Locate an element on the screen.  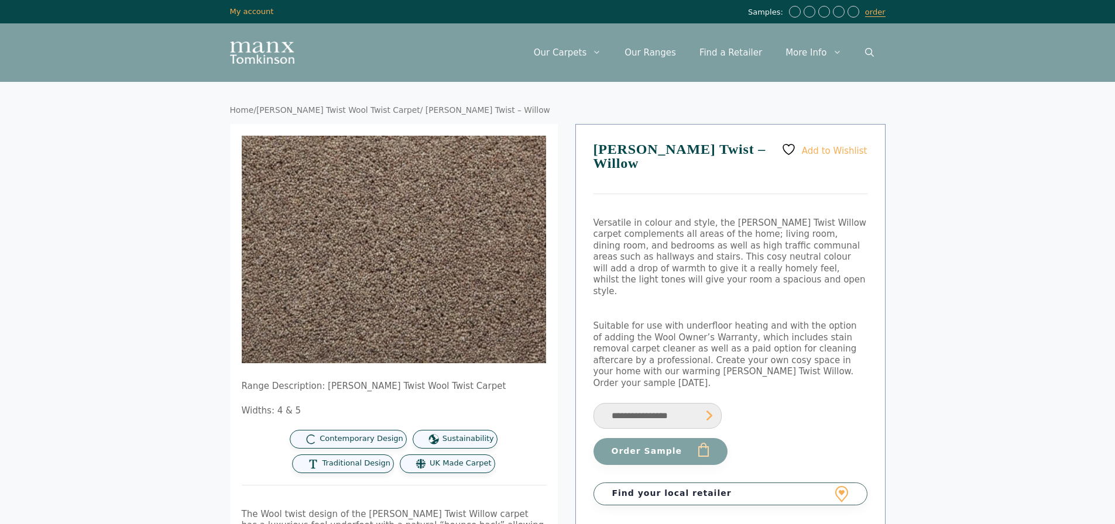
p: Suitable for use with underfloor heating and with the option of adding the Wool Owner’s Warranty,... is located at coordinates (730, 355).